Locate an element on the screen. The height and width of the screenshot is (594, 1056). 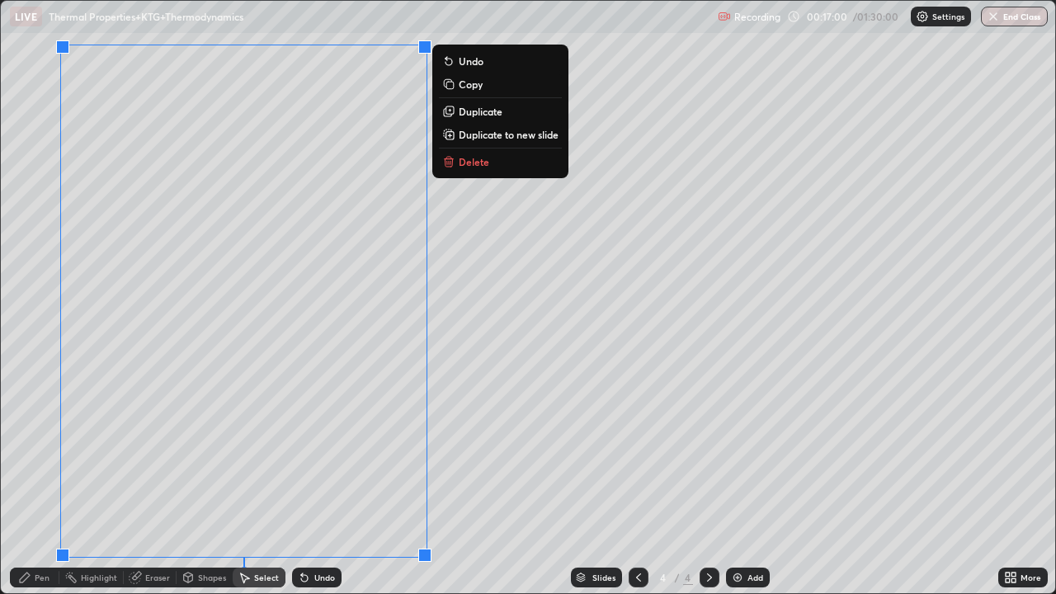
div: Slides is located at coordinates (604, 577).